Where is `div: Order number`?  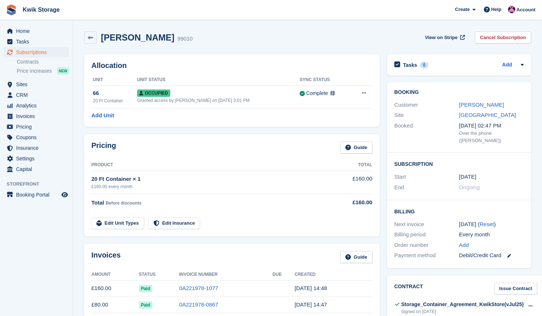 div: Order number is located at coordinates (426, 245).